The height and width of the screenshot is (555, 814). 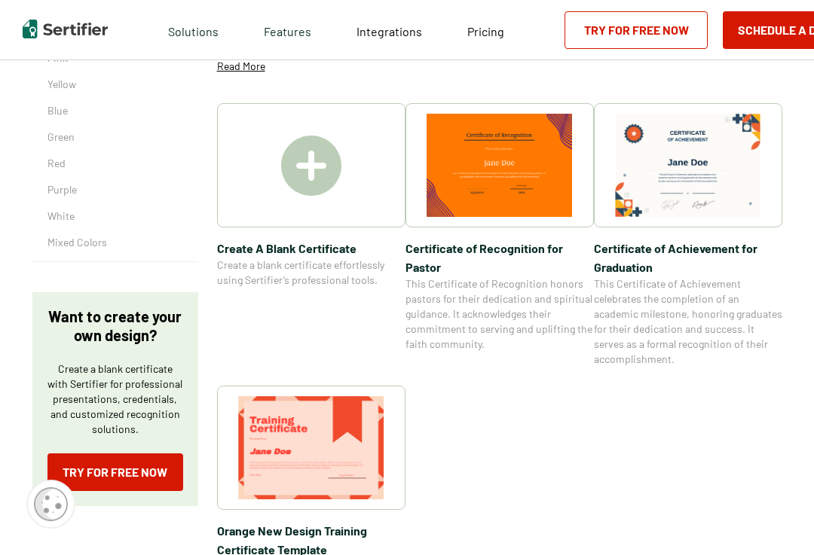 What do you see at coordinates (485, 31) in the screenshot?
I see `span: Pricing` at bounding box center [485, 31].